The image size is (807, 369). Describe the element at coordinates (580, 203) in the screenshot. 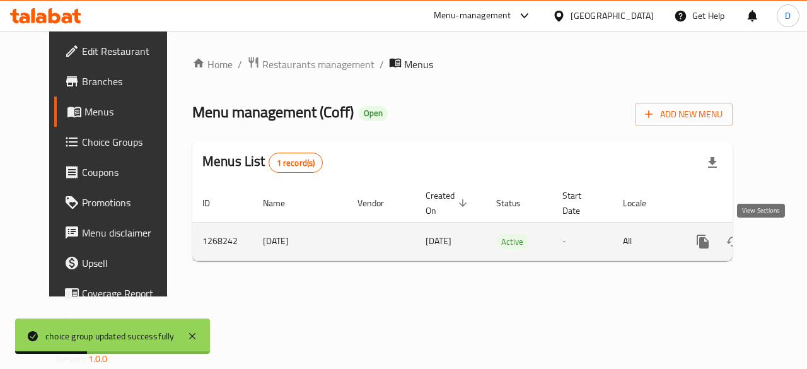

I see `span: Start Date` at that location.